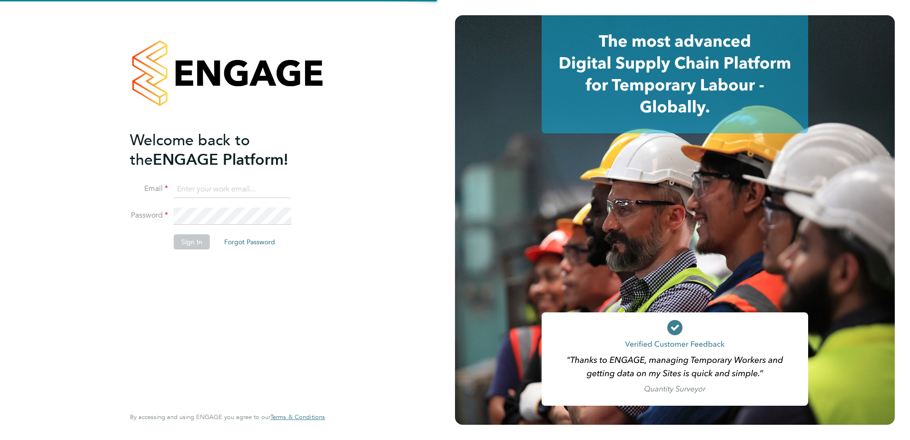  Describe the element at coordinates (223, 150) in the screenshot. I see `h2: ENGAGE Platform!` at that location.